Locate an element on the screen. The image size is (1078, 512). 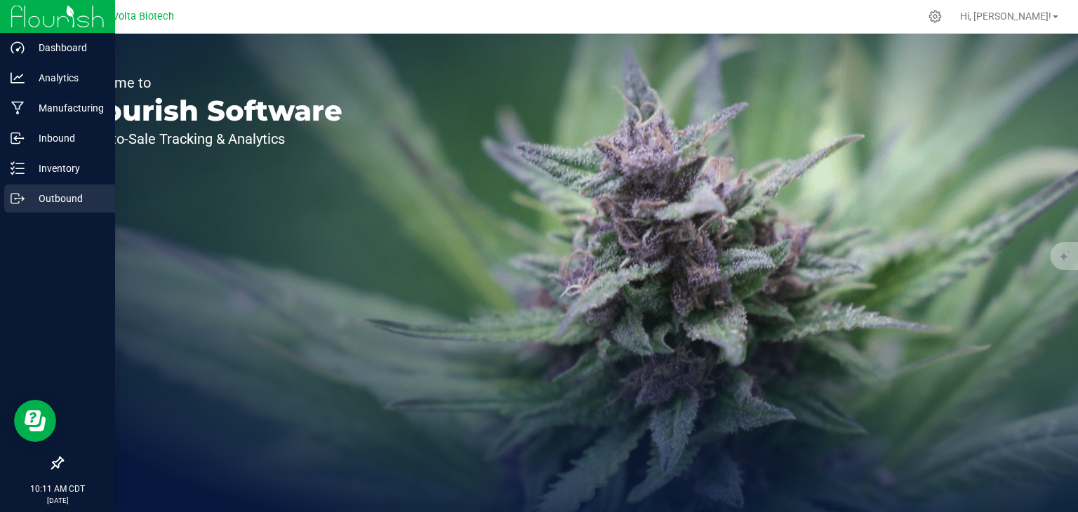
p: Inventory is located at coordinates (67, 168).